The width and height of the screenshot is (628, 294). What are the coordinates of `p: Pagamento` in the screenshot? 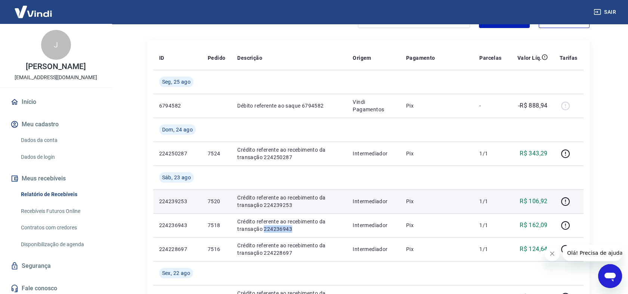 It's located at (421, 58).